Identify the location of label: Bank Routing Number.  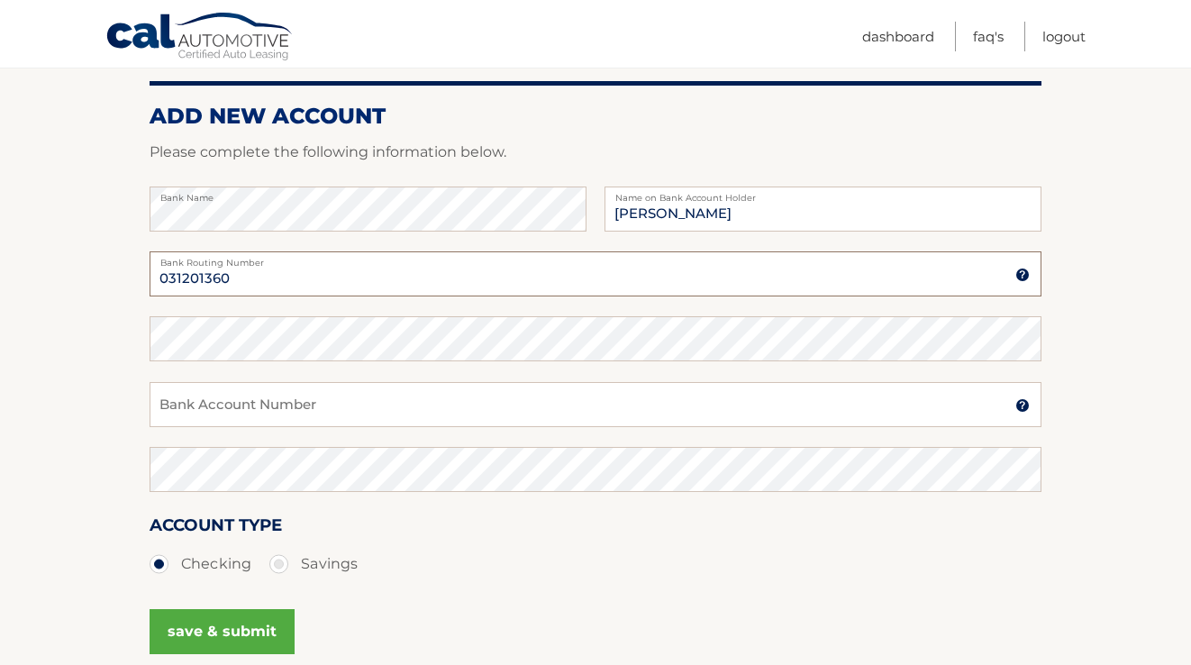
(595, 259).